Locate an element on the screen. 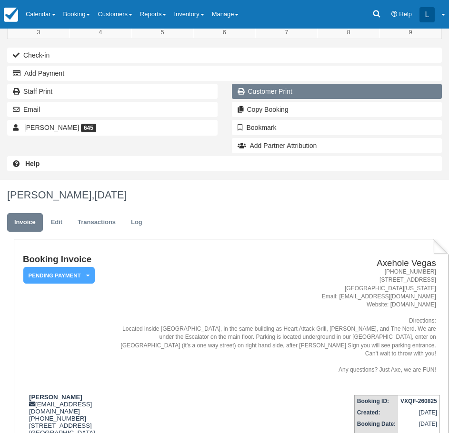  a: Pending Payment is located at coordinates (57, 275).